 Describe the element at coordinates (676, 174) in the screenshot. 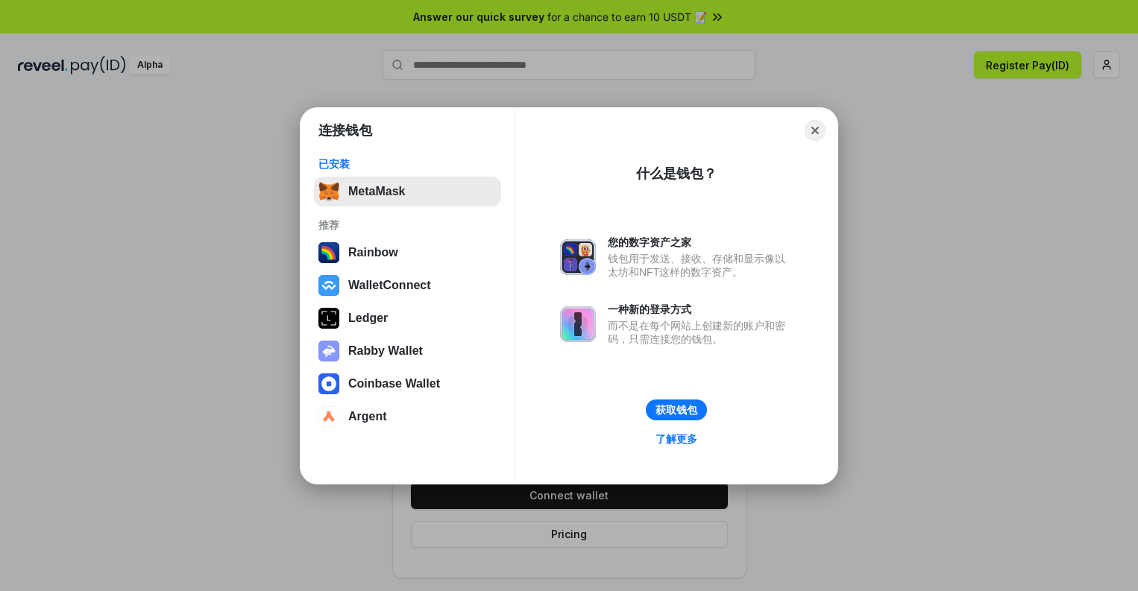

I see `div: 什么是钱包？` at that location.